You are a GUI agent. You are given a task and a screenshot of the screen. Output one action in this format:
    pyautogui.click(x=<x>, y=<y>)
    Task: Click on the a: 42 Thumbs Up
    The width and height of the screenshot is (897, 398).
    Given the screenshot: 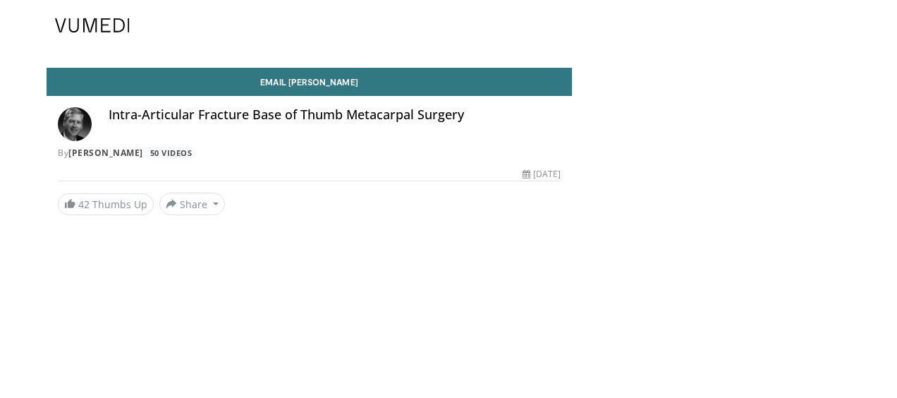 What is the action you would take?
    pyautogui.click(x=106, y=204)
    